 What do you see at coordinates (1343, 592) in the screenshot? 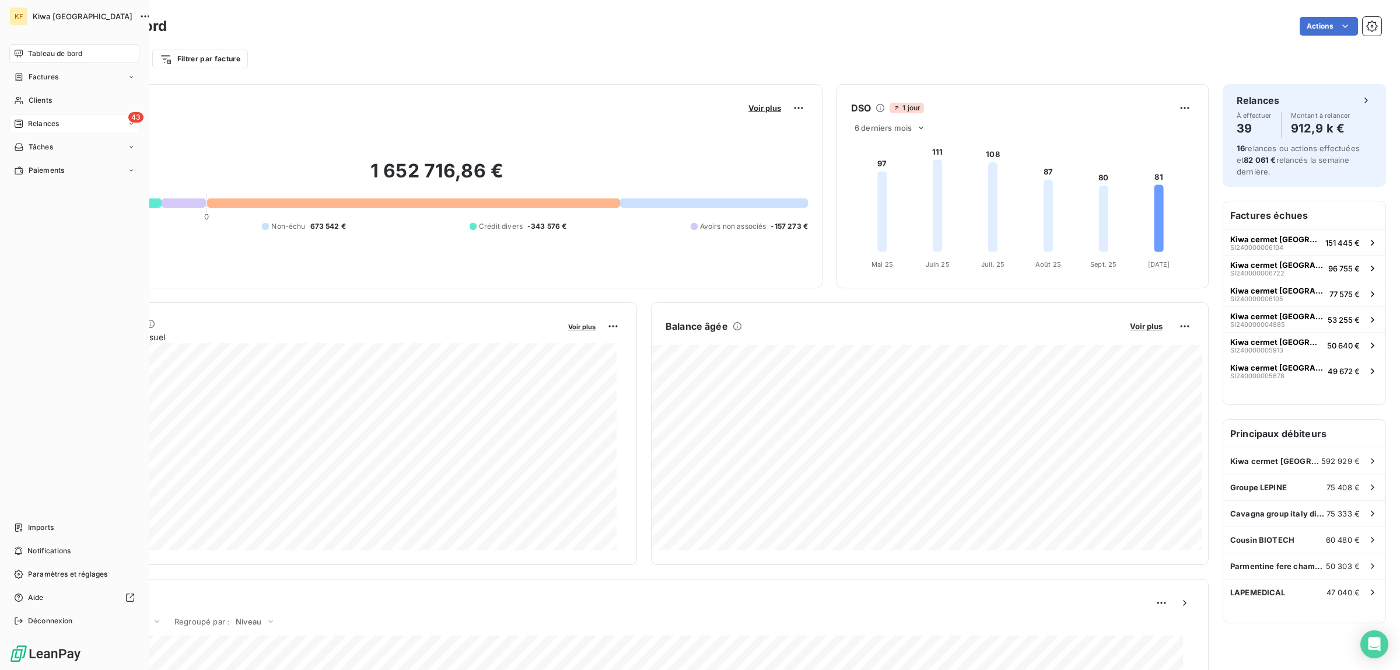
I see `span: 47 040 €` at bounding box center [1343, 592].